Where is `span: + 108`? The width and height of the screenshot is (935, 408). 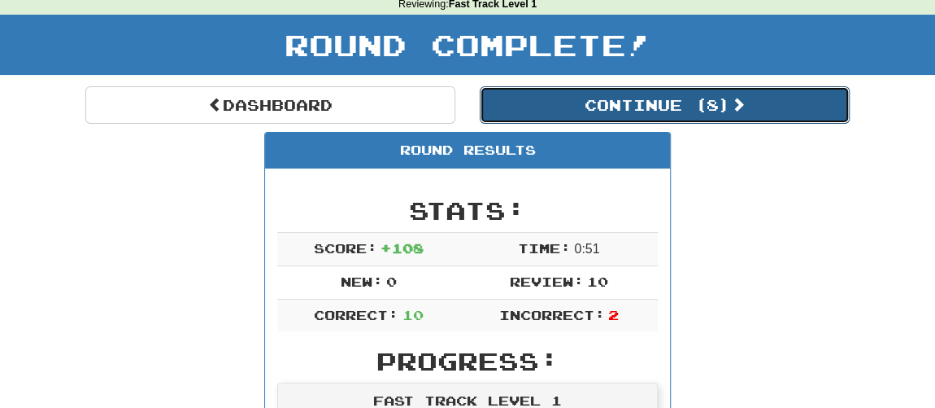
span: + 108 is located at coordinates (402, 247).